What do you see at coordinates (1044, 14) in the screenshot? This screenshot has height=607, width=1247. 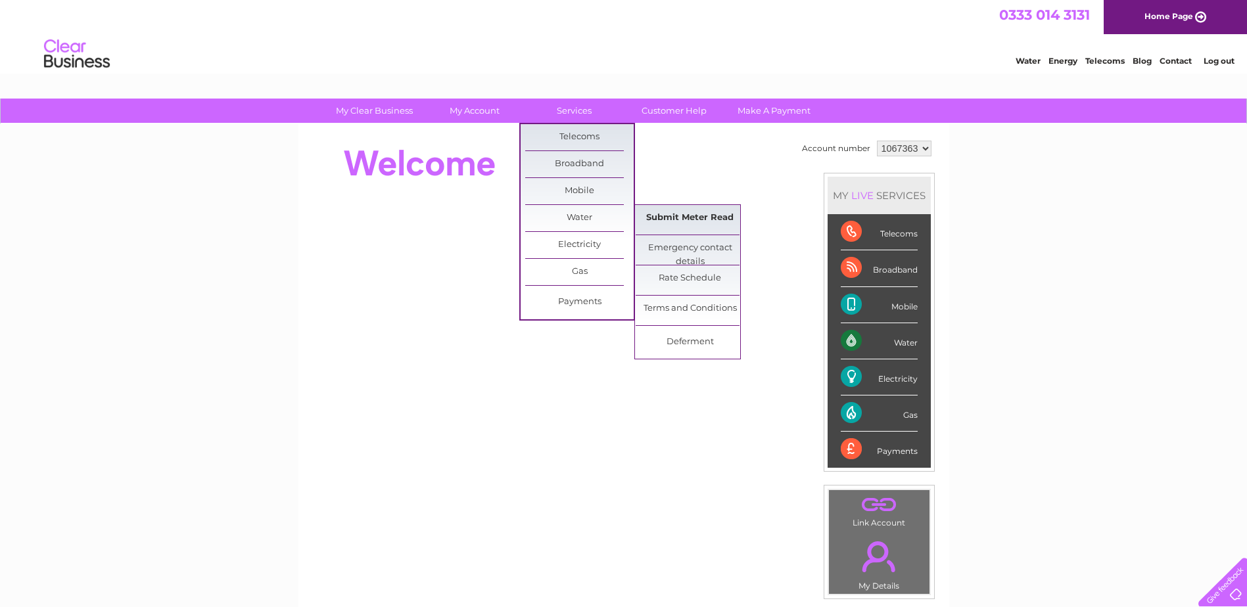 I see `a: 0333 014 3131` at bounding box center [1044, 14].